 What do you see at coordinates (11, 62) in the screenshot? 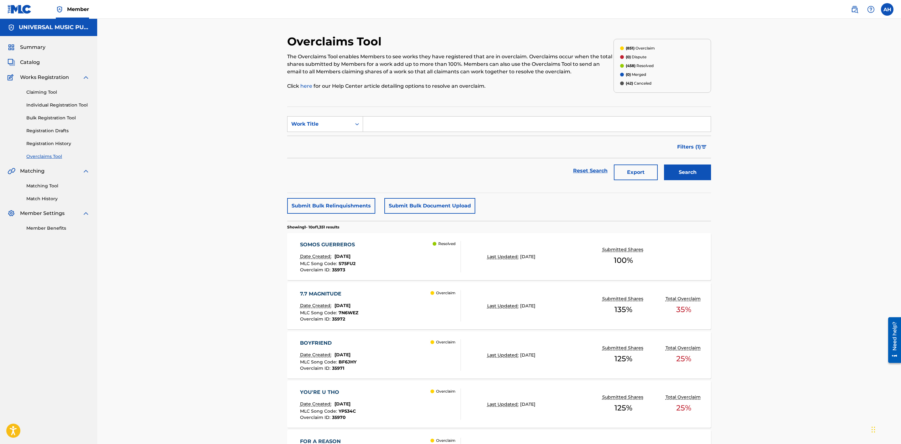
I see `img: Catalog` at bounding box center [11, 62].